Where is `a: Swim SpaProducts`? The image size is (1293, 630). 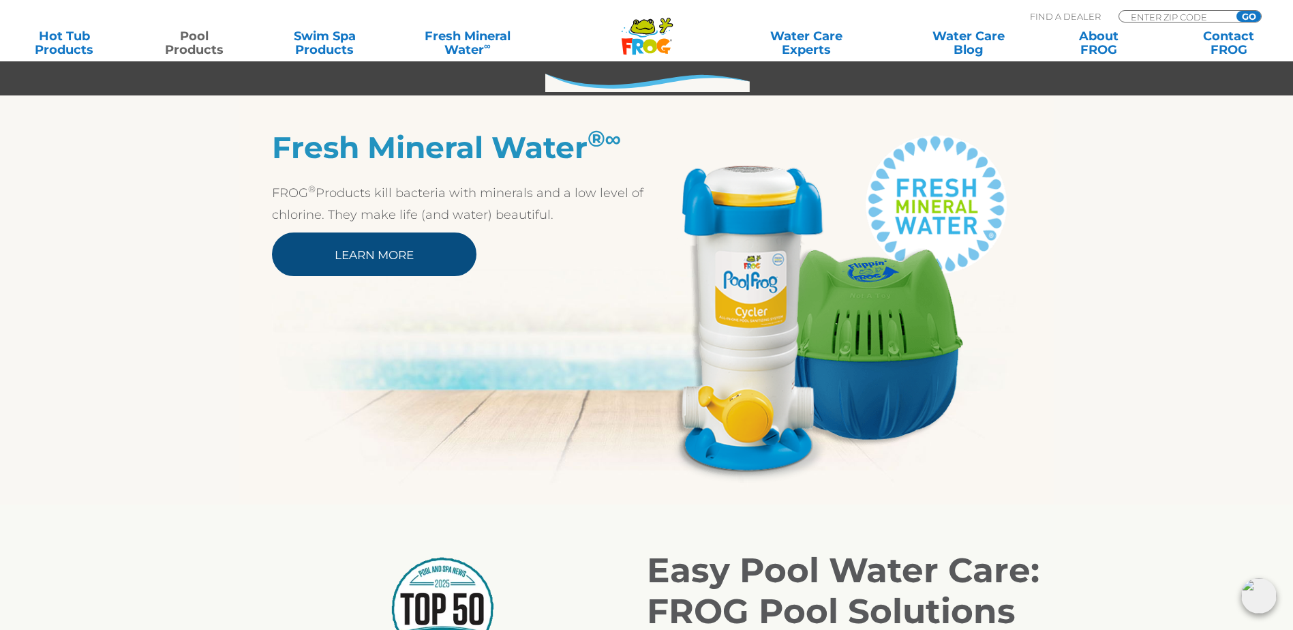
a: Swim SpaProducts is located at coordinates (324, 43).